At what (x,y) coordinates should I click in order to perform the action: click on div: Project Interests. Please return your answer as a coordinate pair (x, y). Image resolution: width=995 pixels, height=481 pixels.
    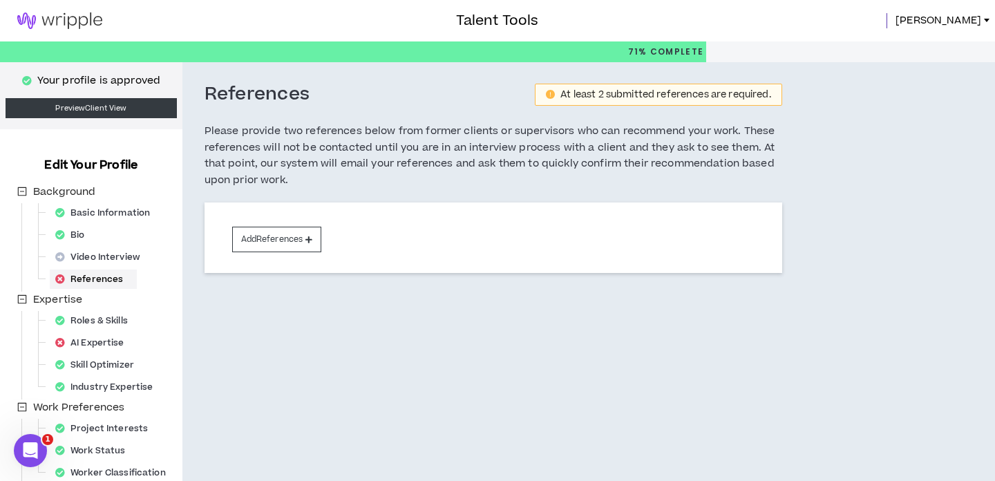
    Looking at the image, I should click on (106, 428).